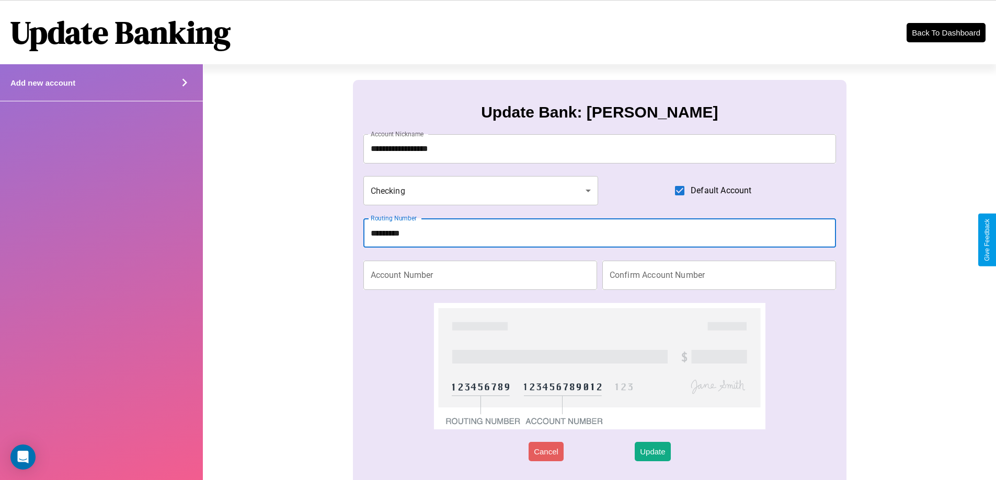 This screenshot has height=480, width=996. What do you see at coordinates (987, 240) in the screenshot?
I see `div: Give Feedback` at bounding box center [987, 240].